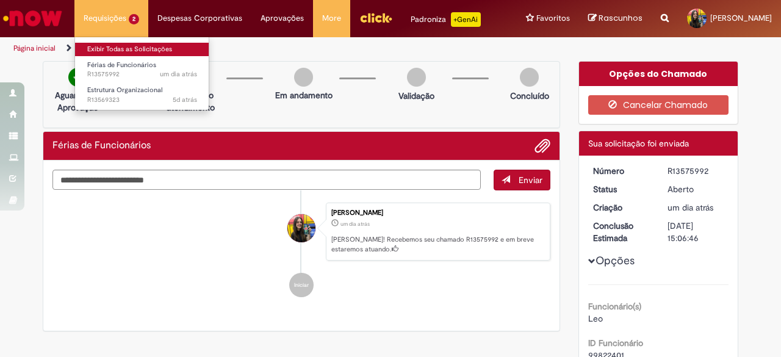  I want to click on div: R13575992, so click(696, 171).